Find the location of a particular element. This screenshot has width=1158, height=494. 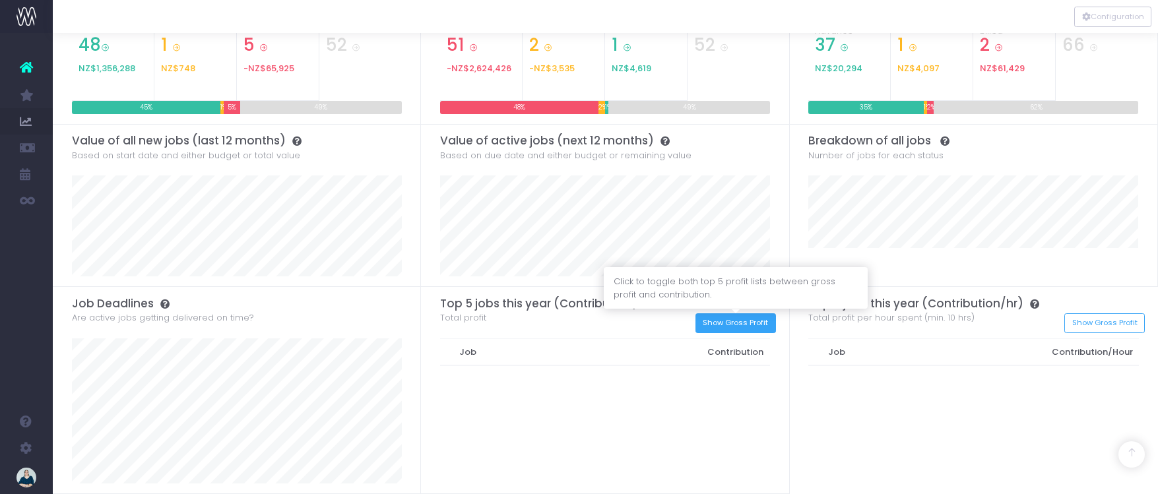

span: Breakdown of all jobs is located at coordinates (870, 141).